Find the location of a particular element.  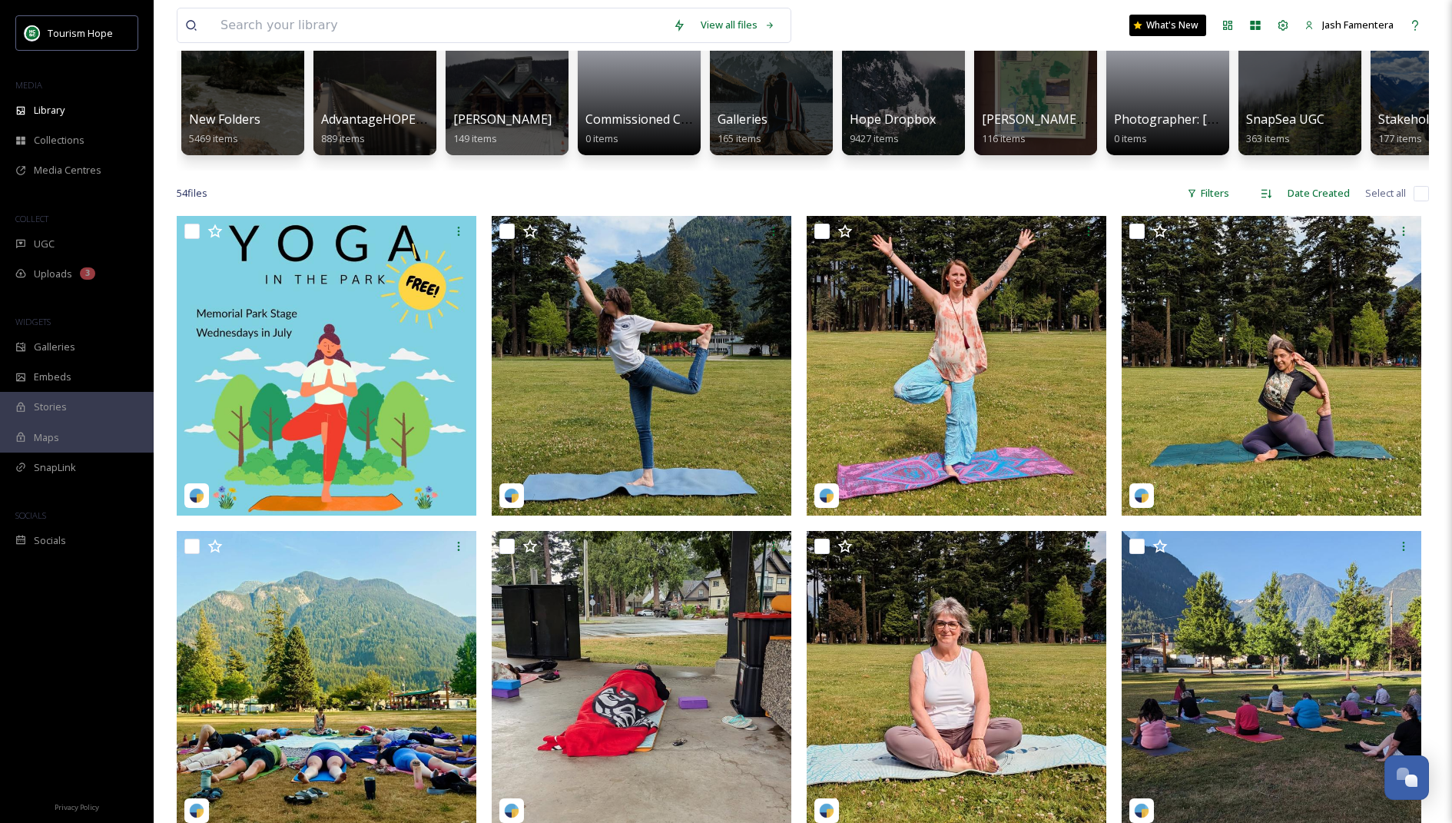

div: Filters is located at coordinates (1207, 193).